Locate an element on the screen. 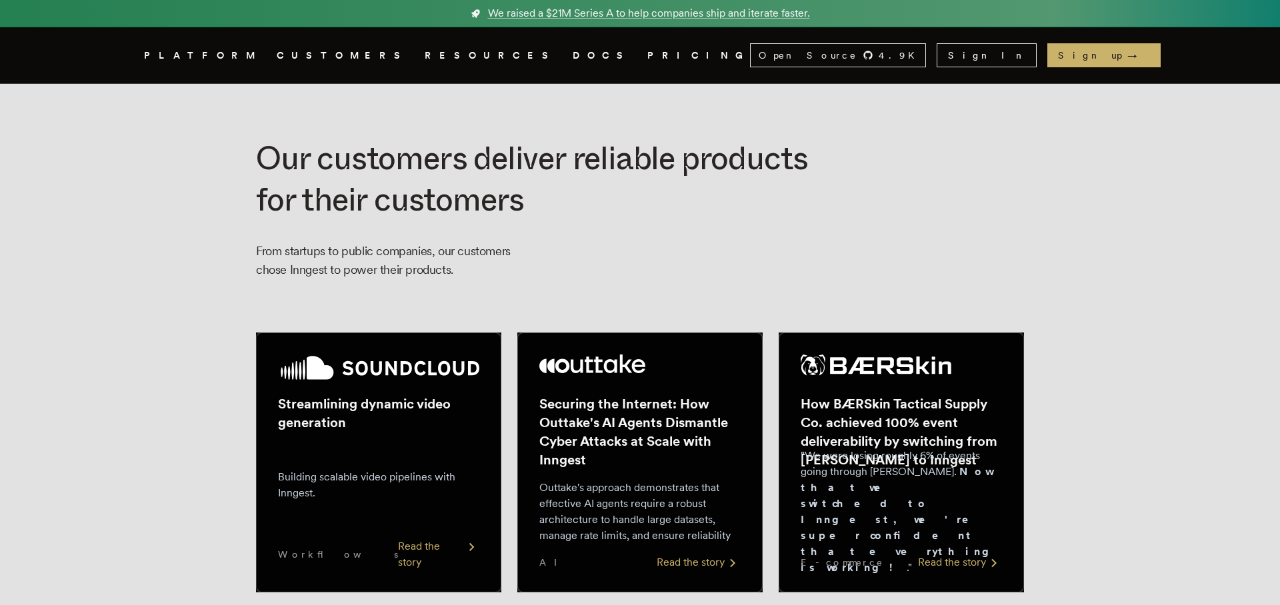 This screenshot has height=605, width=1280. strong: Now that we switched to Inngest, we're super confident that everything is working! is located at coordinates (900, 519).